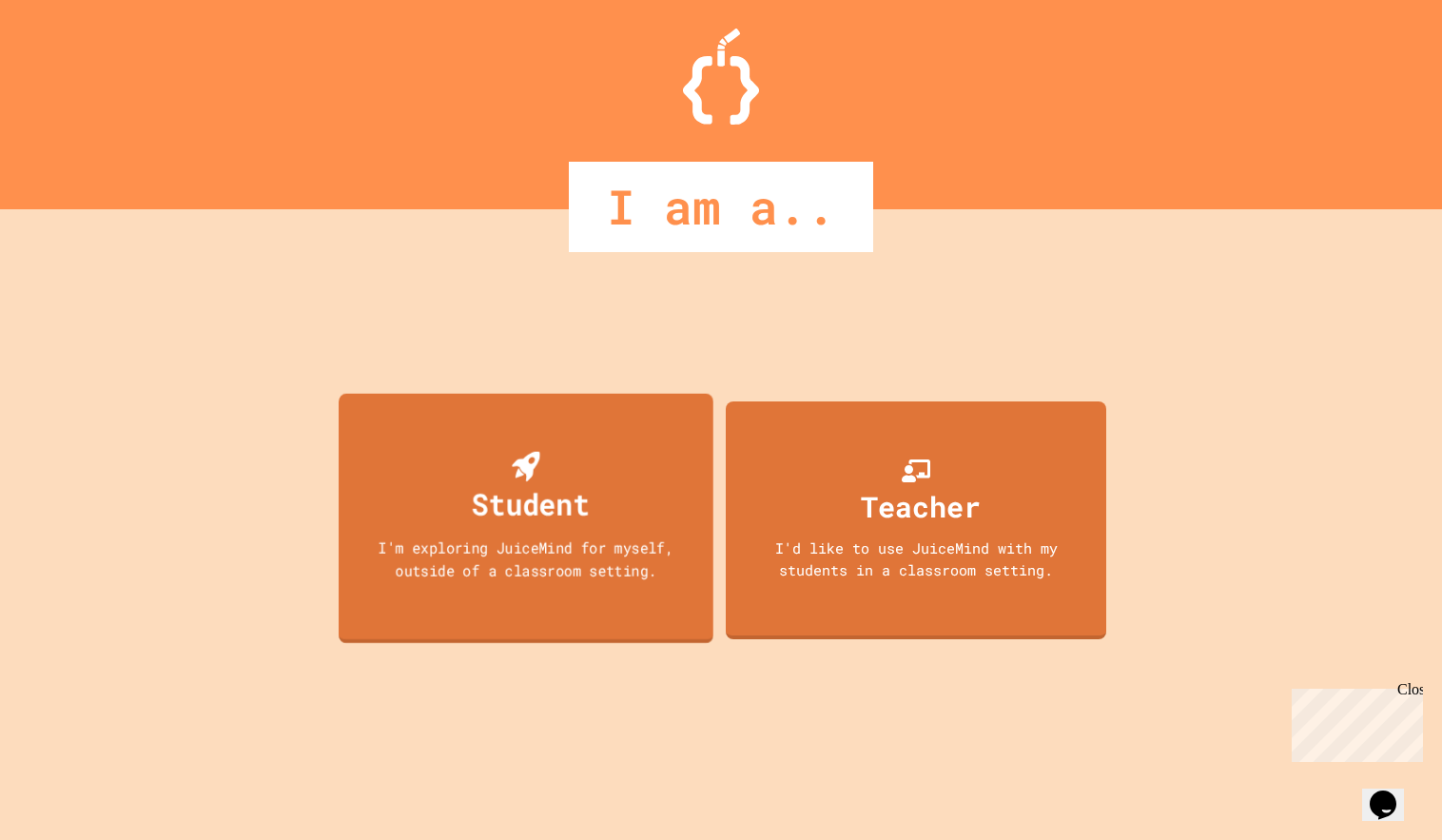 Image resolution: width=1442 pixels, height=840 pixels. I want to click on div: Chat with us now!Close, so click(70, 64).